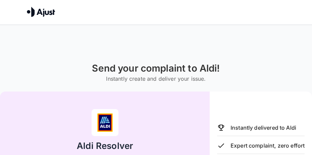  I want to click on h6: Instantly create and deliver your issue., so click(156, 78).